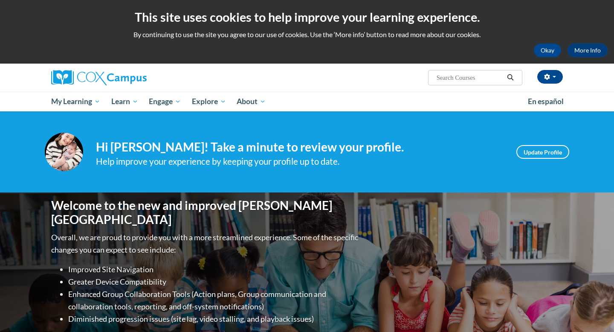 The width and height of the screenshot is (614, 332). I want to click on a: Update Profile, so click(543, 152).